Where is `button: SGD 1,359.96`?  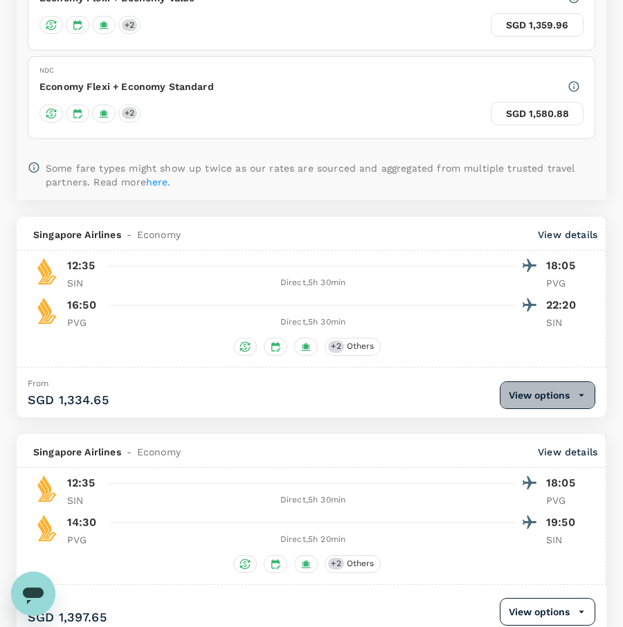 button: SGD 1,359.96 is located at coordinates (537, 25).